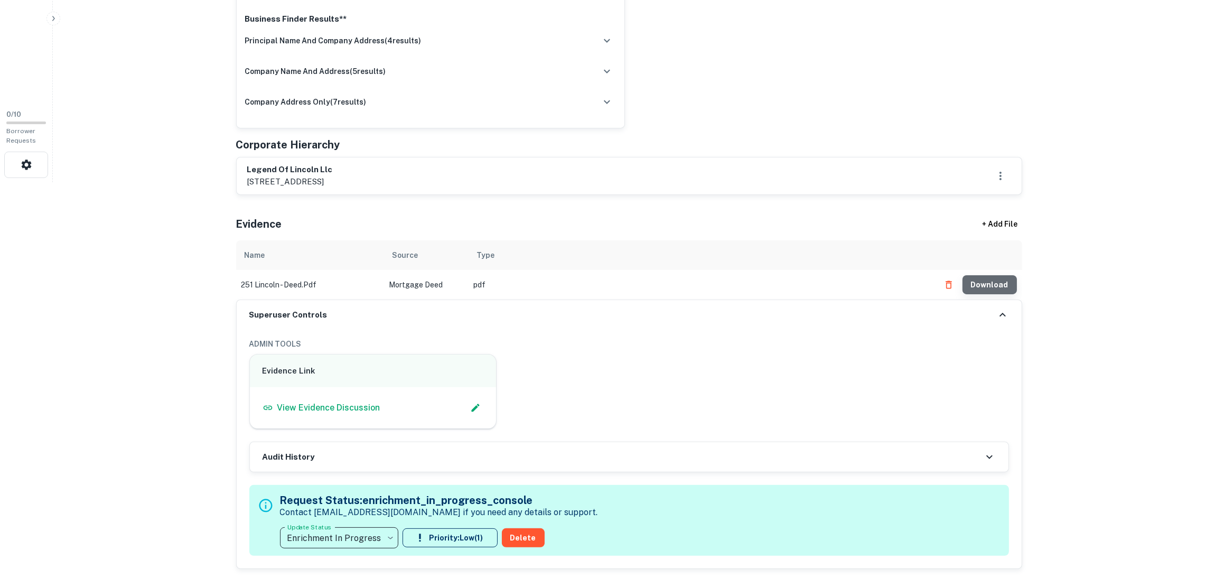 The height and width of the screenshot is (578, 1205). I want to click on span: 0 / 10, so click(14, 114).